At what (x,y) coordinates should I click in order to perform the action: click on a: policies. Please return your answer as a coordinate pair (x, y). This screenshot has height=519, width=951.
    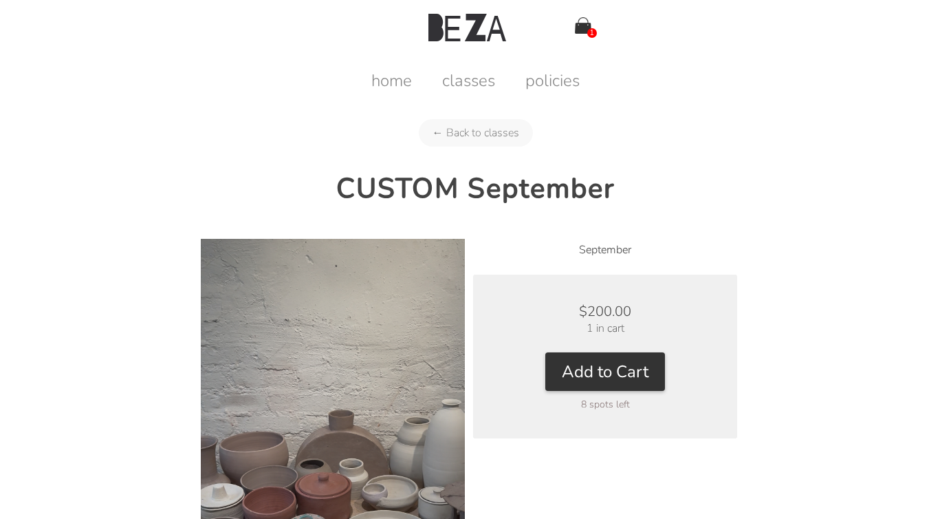
    Looking at the image, I should click on (552, 80).